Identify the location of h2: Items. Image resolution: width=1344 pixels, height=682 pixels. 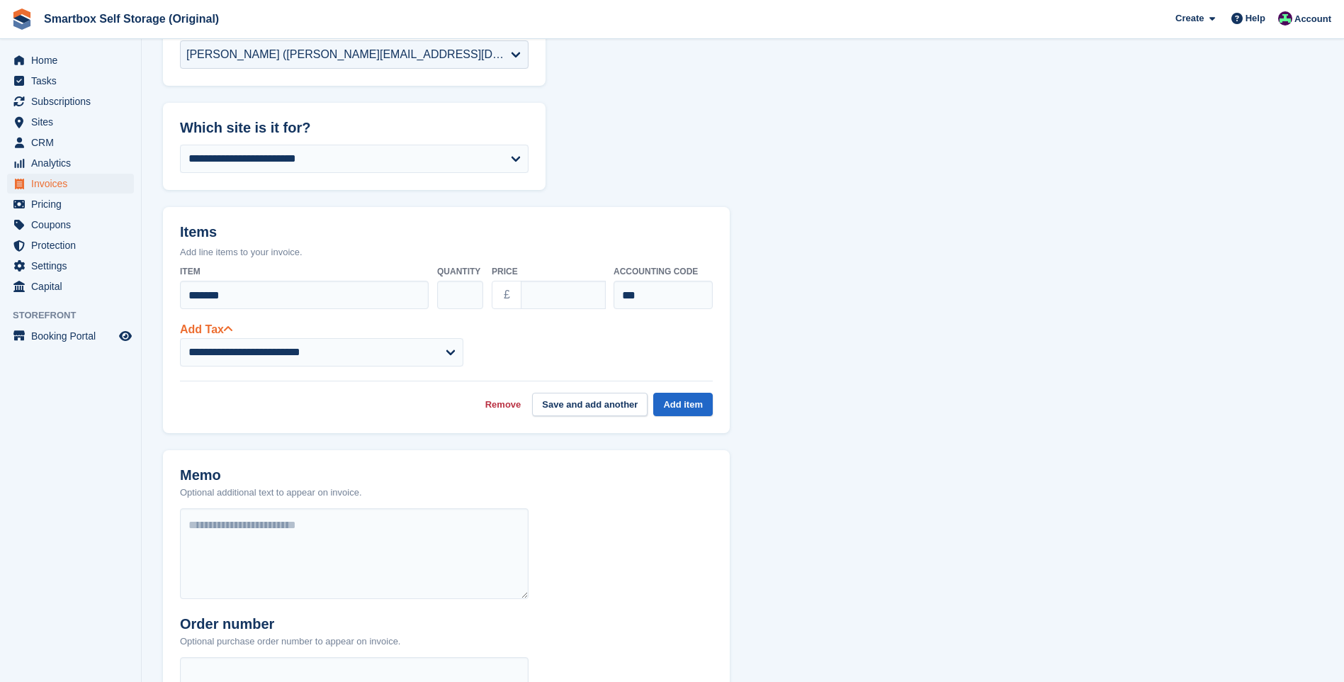
(446, 233).